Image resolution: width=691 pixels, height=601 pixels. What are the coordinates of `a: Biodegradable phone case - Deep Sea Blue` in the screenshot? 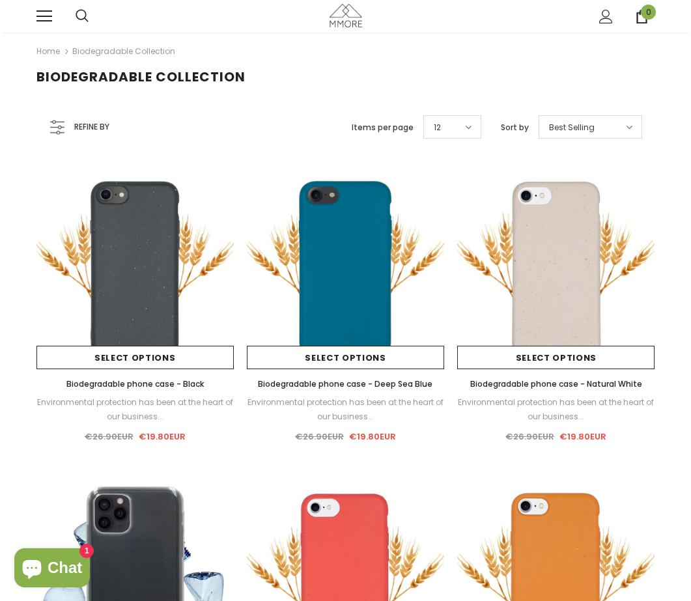 It's located at (345, 384).